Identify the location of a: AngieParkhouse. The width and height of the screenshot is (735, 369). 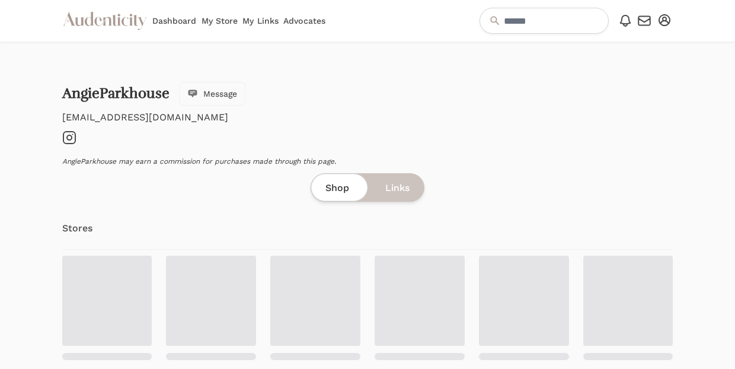
(116, 93).